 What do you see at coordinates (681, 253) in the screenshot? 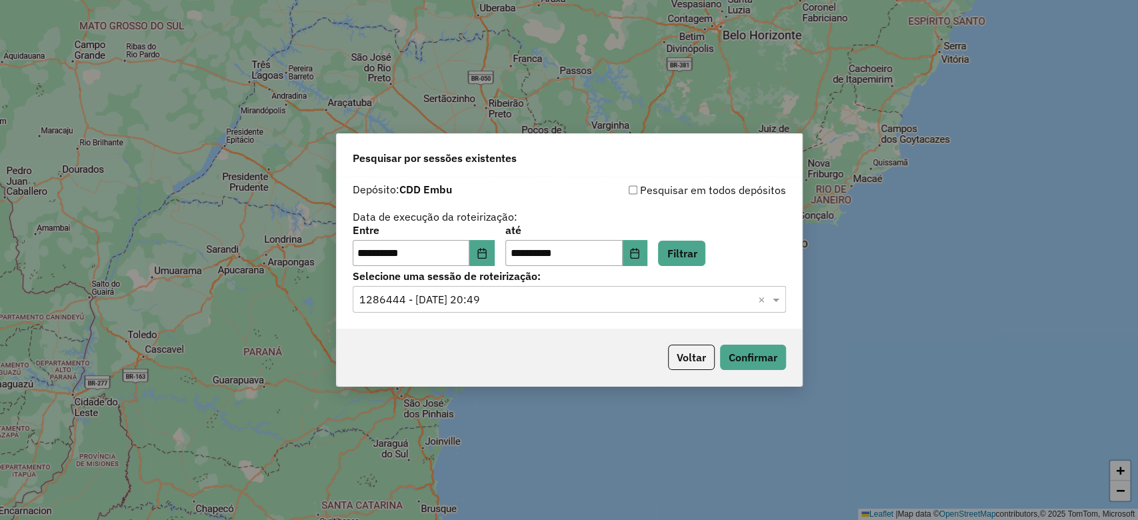
I see `button: Filtrar` at bounding box center [681, 253].